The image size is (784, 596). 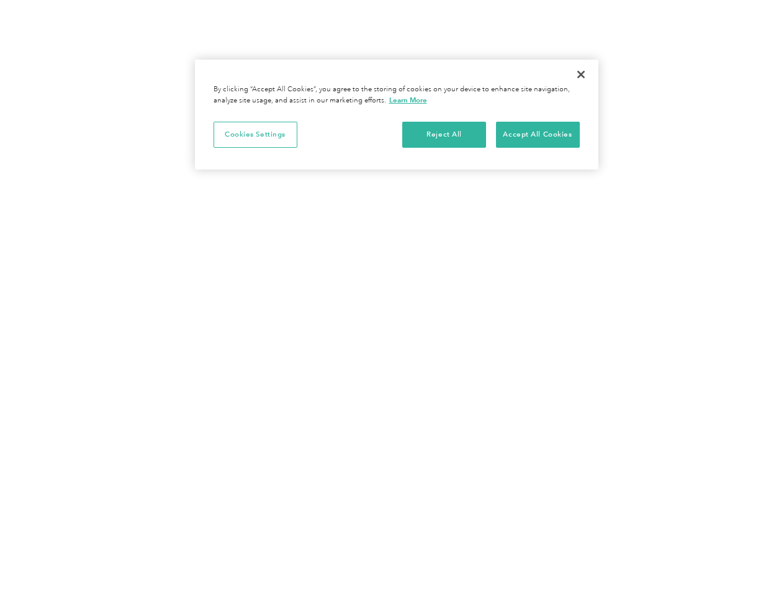 What do you see at coordinates (538, 135) in the screenshot?
I see `button: Accept All Cookies` at bounding box center [538, 135].